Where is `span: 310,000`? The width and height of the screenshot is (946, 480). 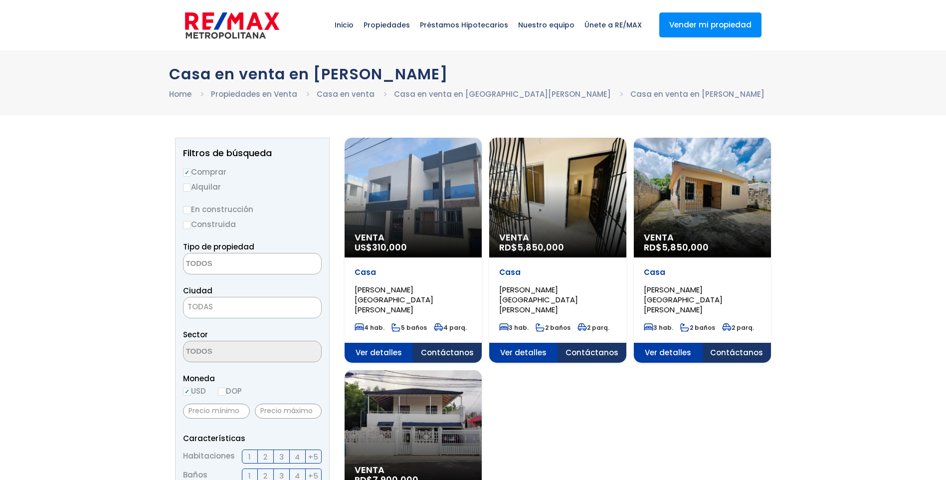
span: 310,000 is located at coordinates (389, 247).